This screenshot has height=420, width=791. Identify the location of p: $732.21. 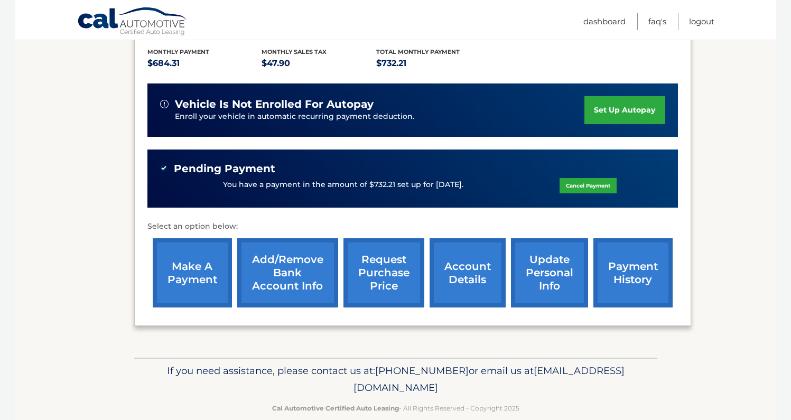
(433, 63).